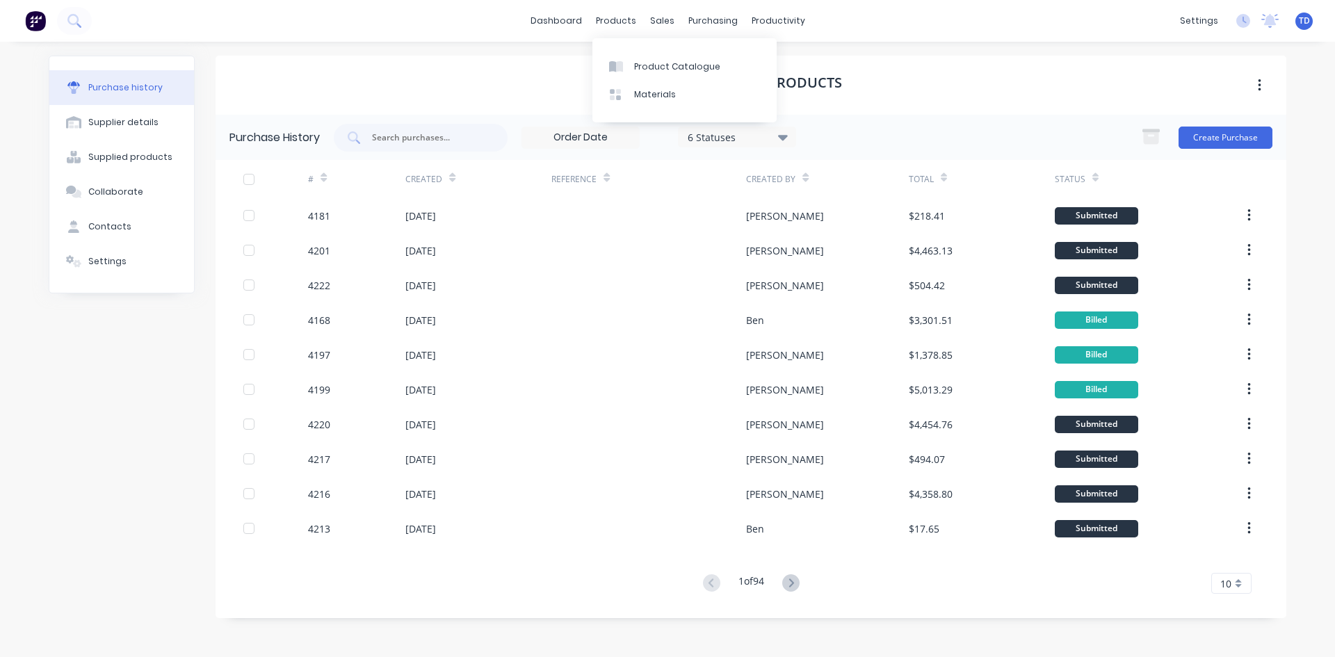 This screenshot has height=657, width=1335. What do you see at coordinates (107, 261) in the screenshot?
I see `div: Settings` at bounding box center [107, 261].